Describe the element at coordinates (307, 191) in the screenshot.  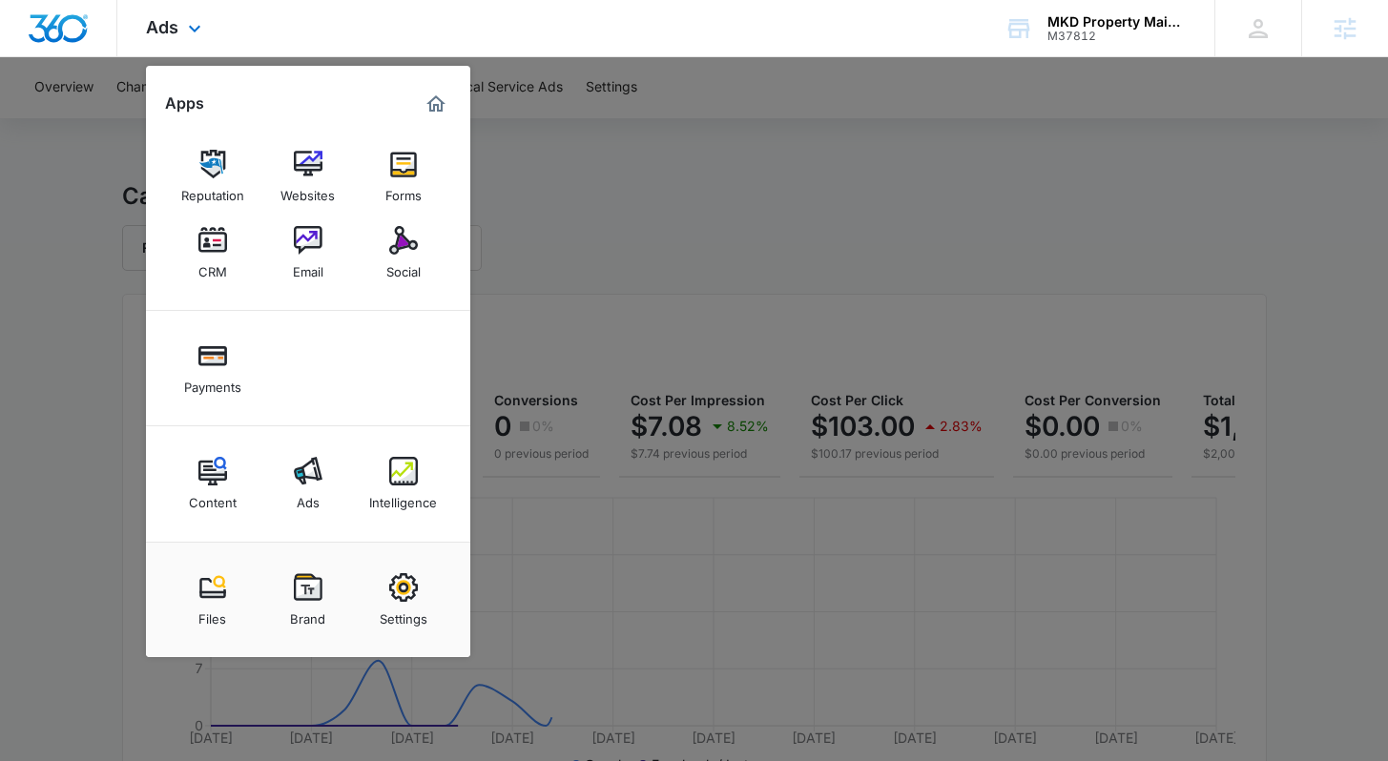
I see `div: Websites` at that location.